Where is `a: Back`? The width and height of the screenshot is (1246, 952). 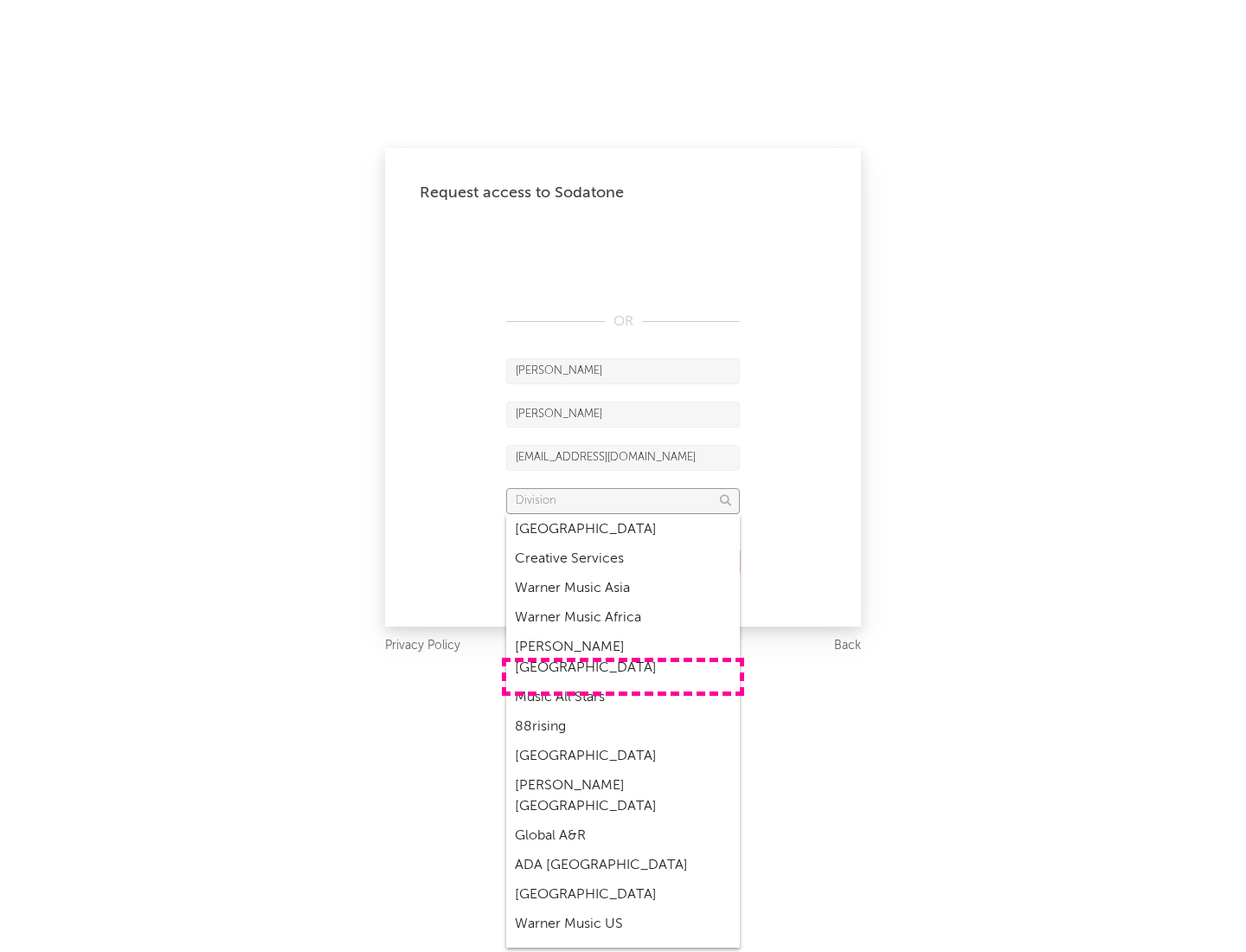
a: Back is located at coordinates (847, 645).